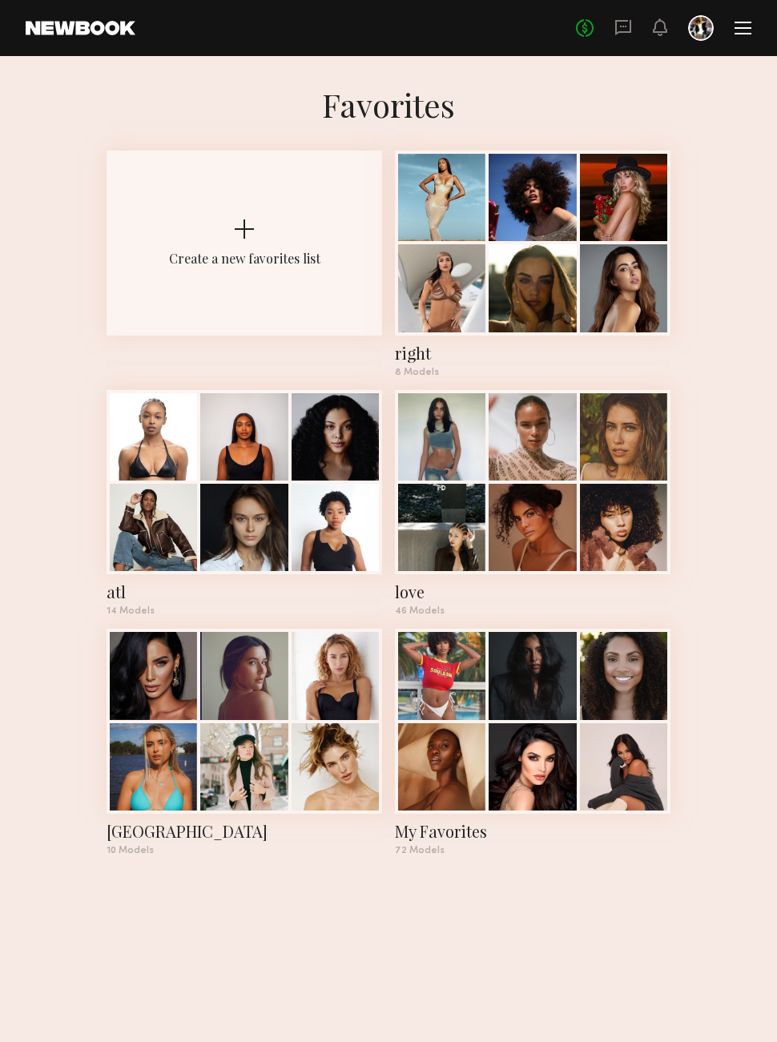  Describe the element at coordinates (532, 353) in the screenshot. I see `div: right` at that location.